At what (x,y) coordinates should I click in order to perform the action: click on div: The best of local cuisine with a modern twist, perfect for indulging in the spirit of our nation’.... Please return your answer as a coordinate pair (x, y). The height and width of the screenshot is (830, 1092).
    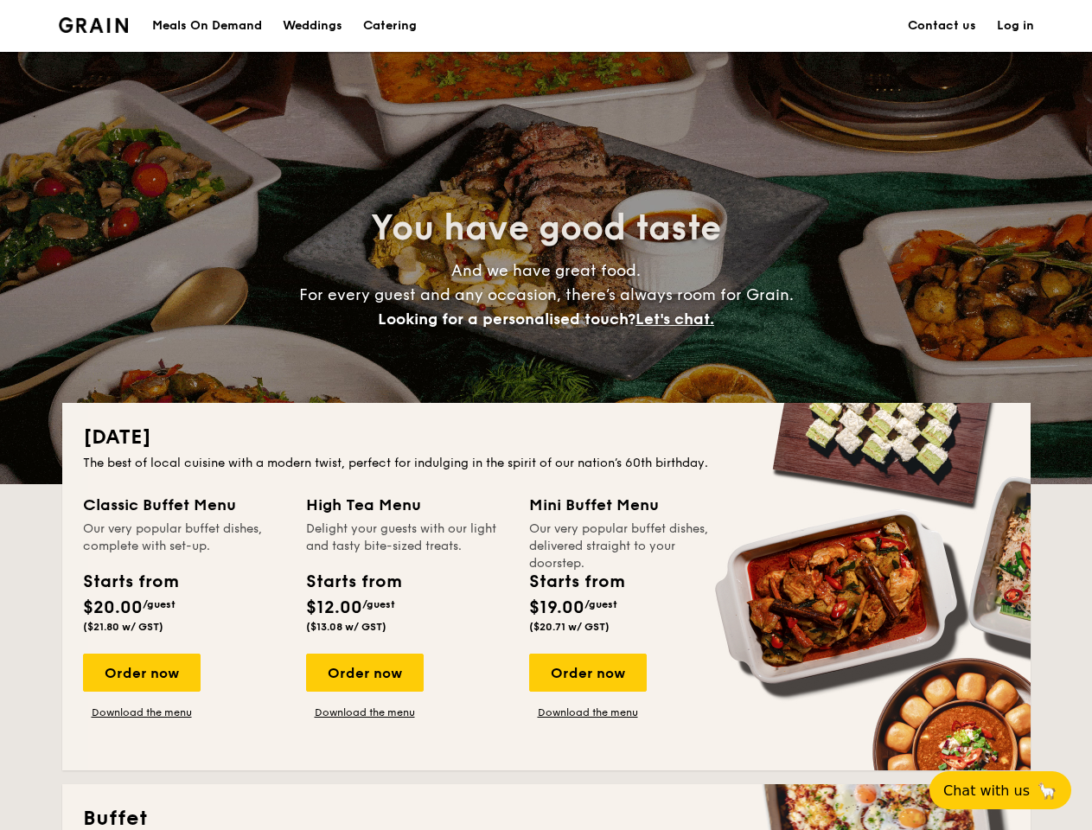
    Looking at the image, I should click on (547, 464).